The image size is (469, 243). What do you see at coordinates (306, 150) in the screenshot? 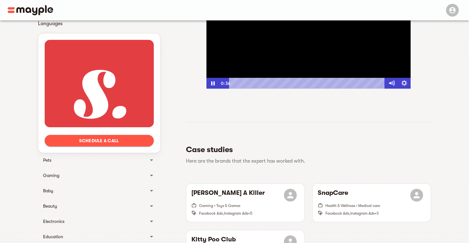
I see `h5: Case studies` at bounding box center [306, 150].